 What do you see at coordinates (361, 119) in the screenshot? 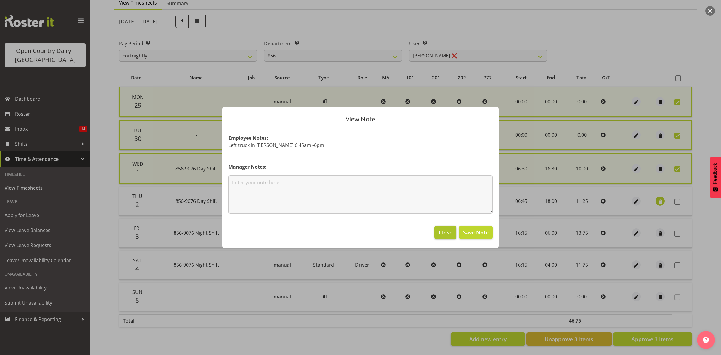
I see `p: View Note` at bounding box center [361, 119].